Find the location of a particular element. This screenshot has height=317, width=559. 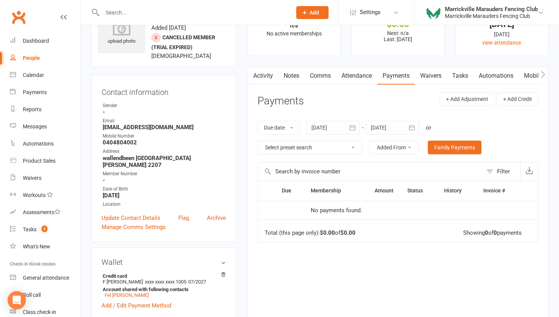

span: Settings is located at coordinates (370, 12).